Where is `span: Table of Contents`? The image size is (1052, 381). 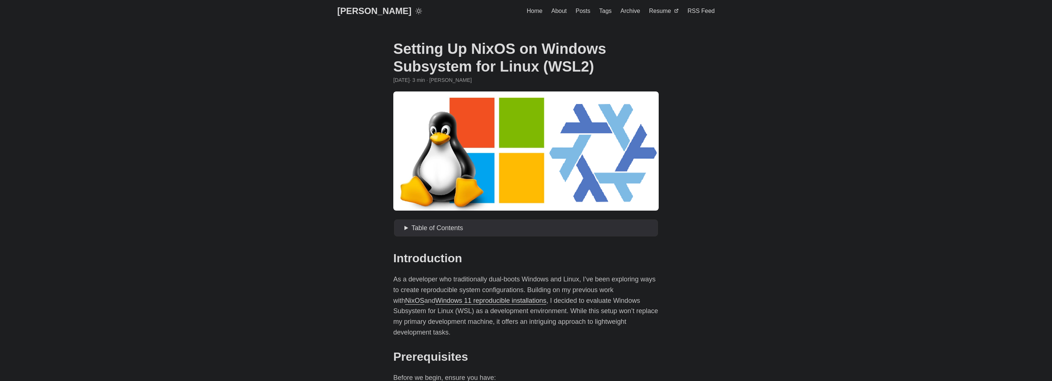
span: Table of Contents is located at coordinates (437, 228).